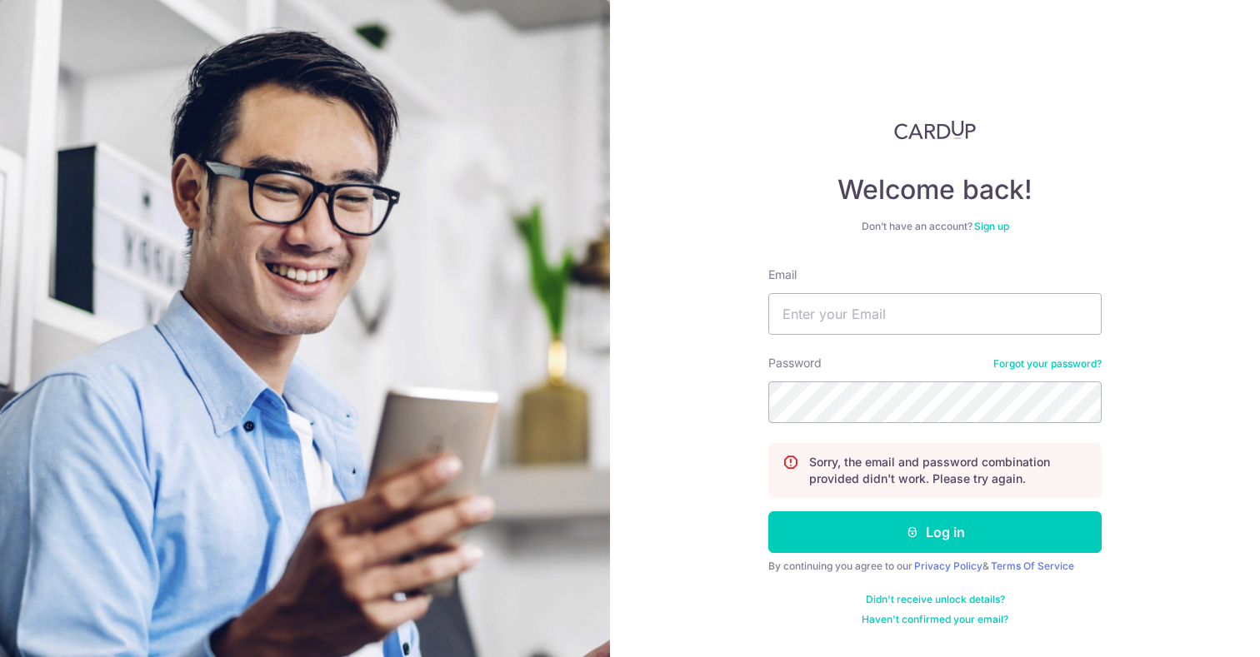  Describe the element at coordinates (935, 227) in the screenshot. I see `div: Don’t have an account?` at that location.